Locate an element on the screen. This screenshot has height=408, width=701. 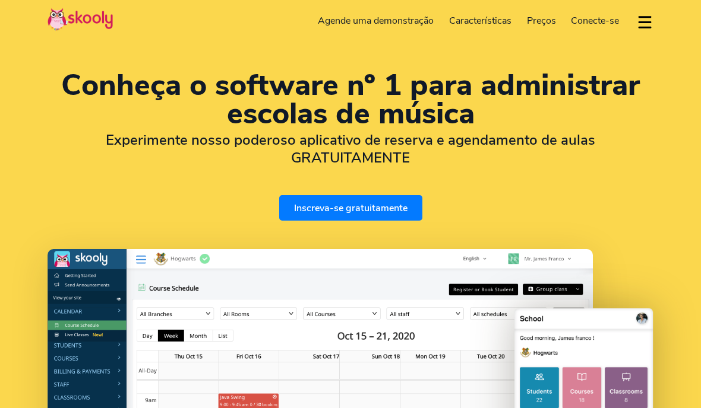
span: Preços is located at coordinates (541, 21).